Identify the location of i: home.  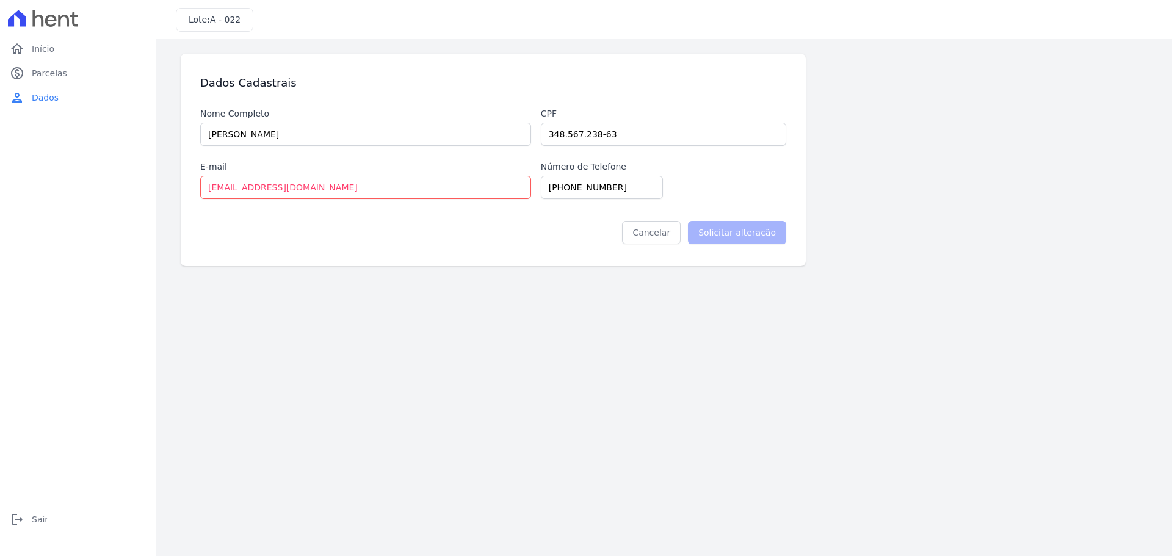
(17, 49).